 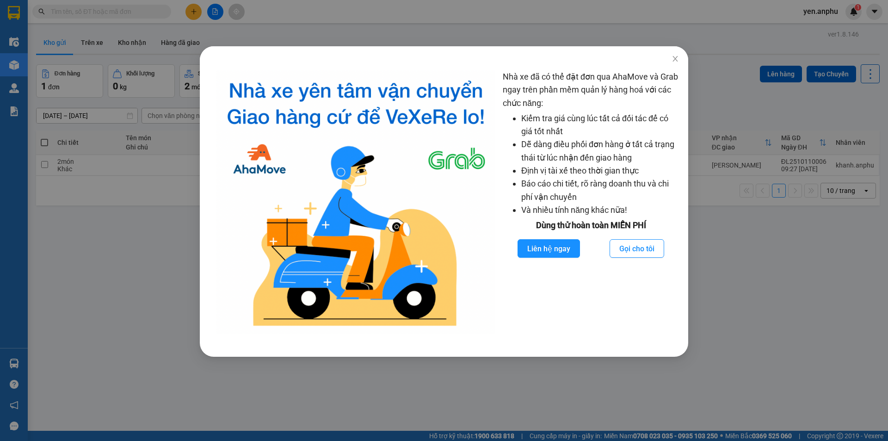 I want to click on li: Báo cáo chi tiết, rõ ràng doanh thu và chi phí vận chuyển, so click(x=600, y=190).